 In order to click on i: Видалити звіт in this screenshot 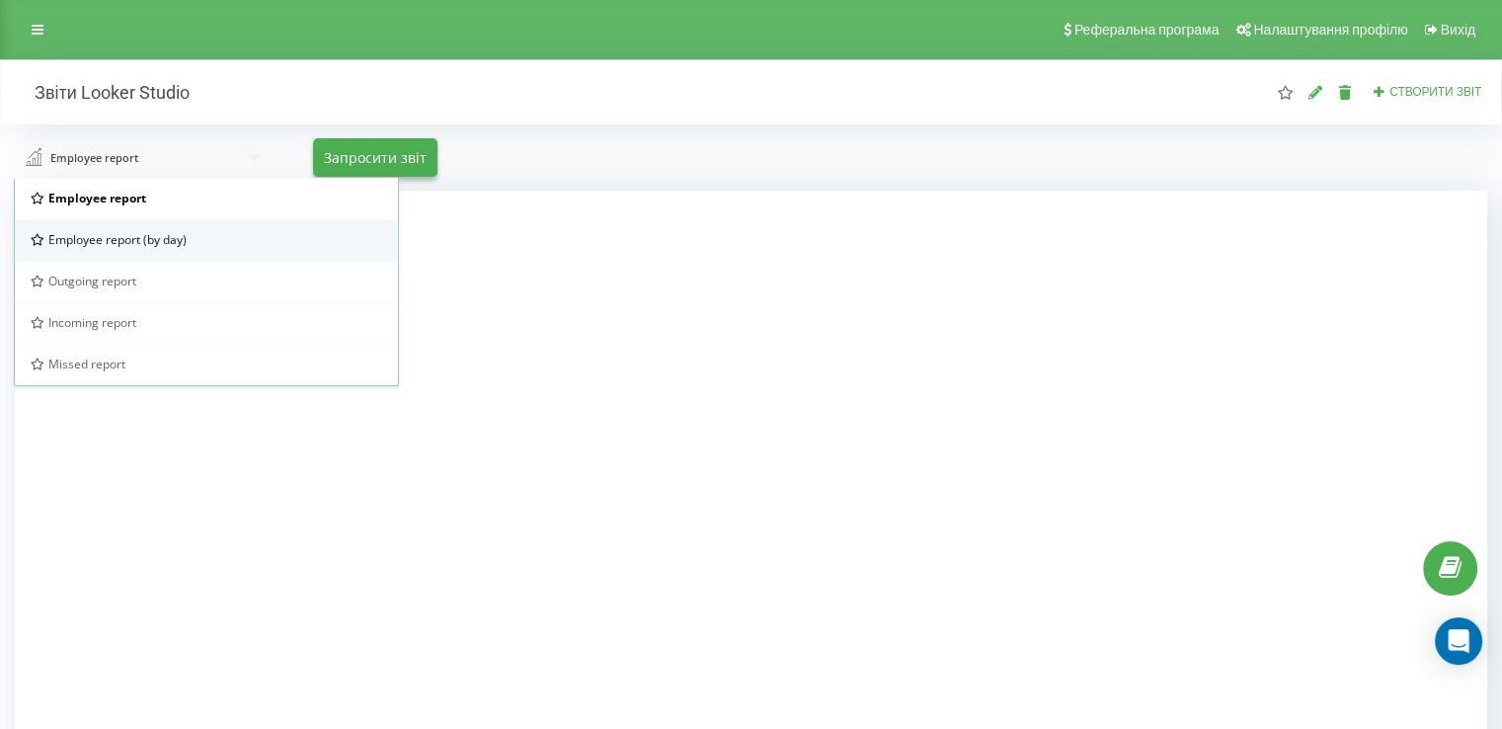, I will do `click(1345, 92)`.